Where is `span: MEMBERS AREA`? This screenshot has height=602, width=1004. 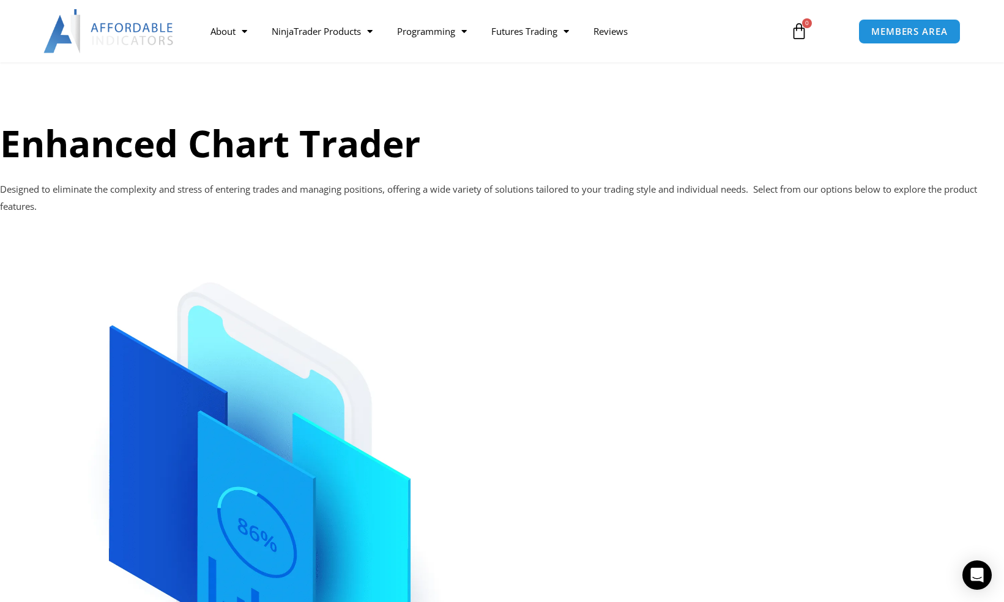 span: MEMBERS AREA is located at coordinates (909, 31).